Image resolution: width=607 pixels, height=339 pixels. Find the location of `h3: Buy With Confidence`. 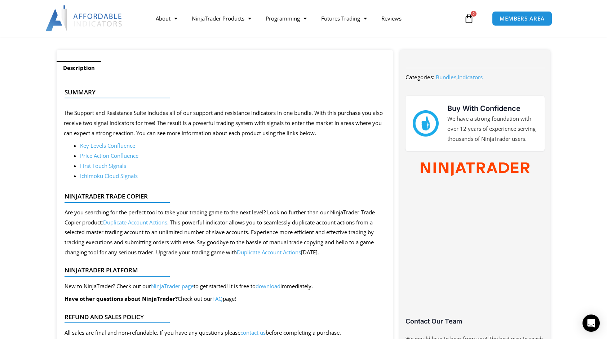

h3: Buy With Confidence is located at coordinates (493, 109).